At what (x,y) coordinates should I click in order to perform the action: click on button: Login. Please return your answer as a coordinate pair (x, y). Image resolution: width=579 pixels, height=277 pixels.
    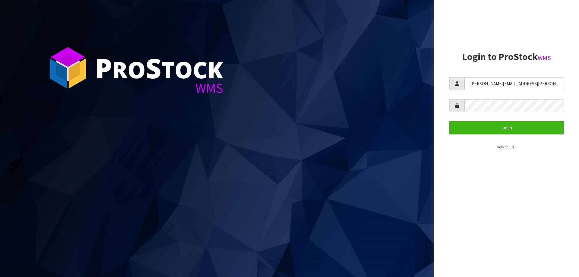
    Looking at the image, I should click on (506, 128).